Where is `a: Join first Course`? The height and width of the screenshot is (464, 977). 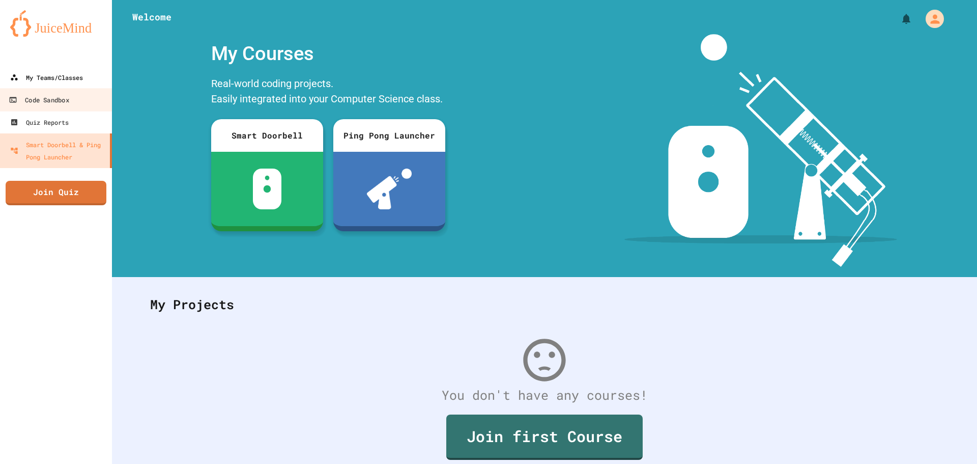 a: Join first Course is located at coordinates (545, 437).